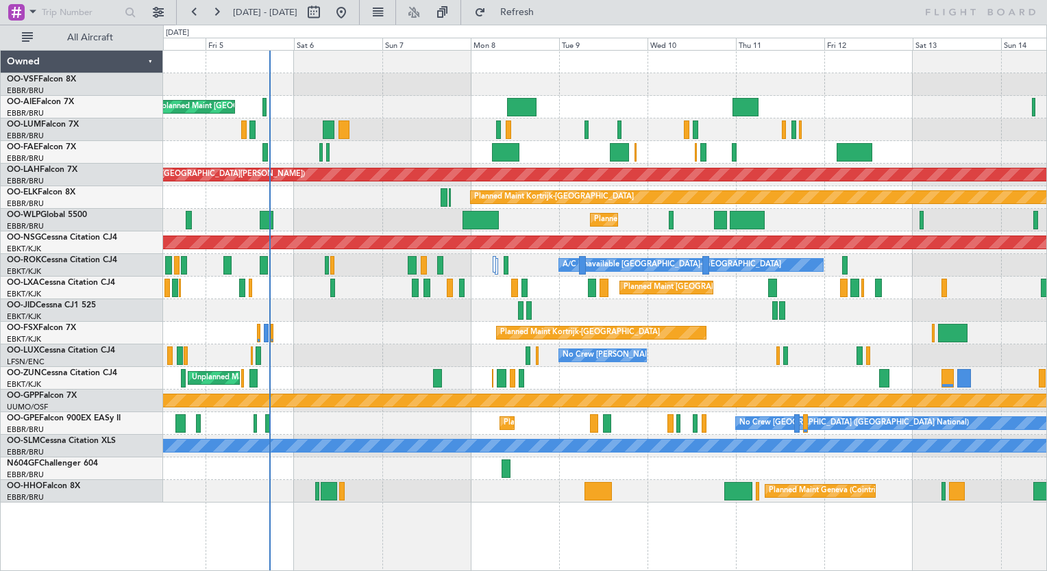 The image size is (1047, 571). Describe the element at coordinates (23, 441) in the screenshot. I see `span: OO-SLM` at that location.